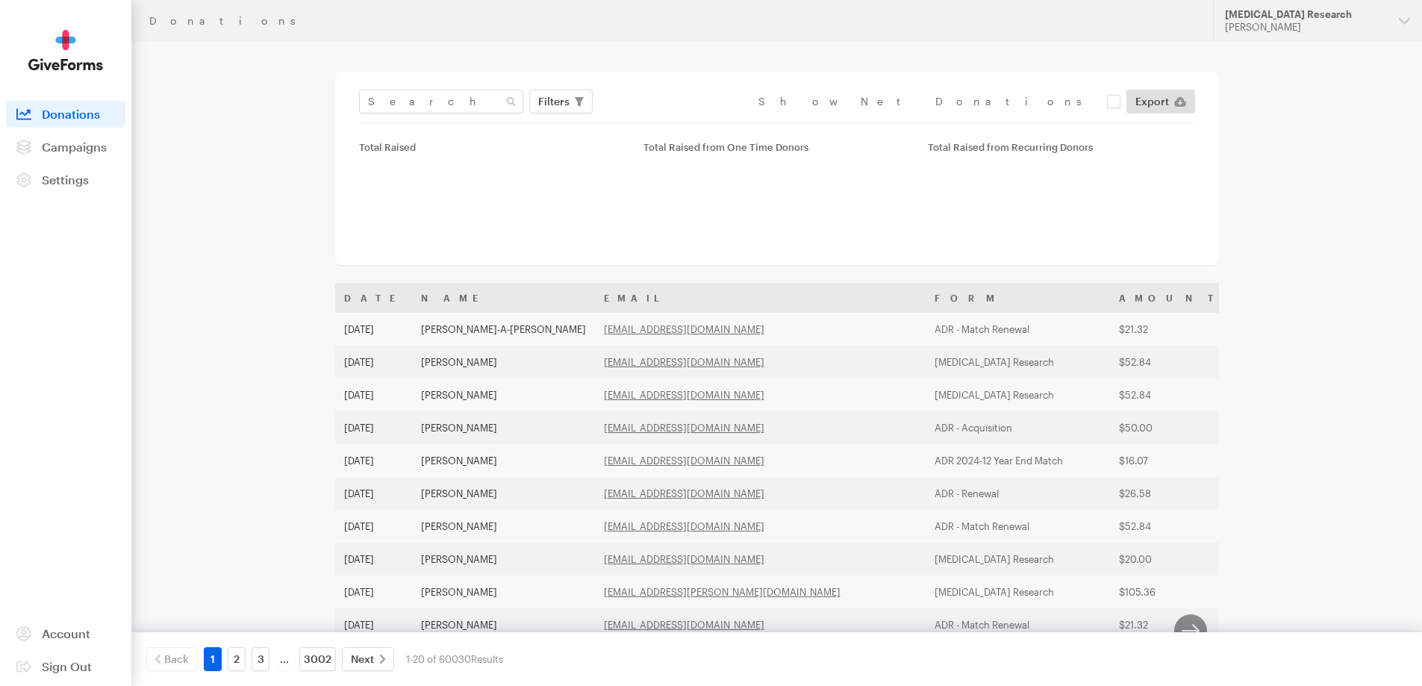  I want to click on a: 3, so click(261, 659).